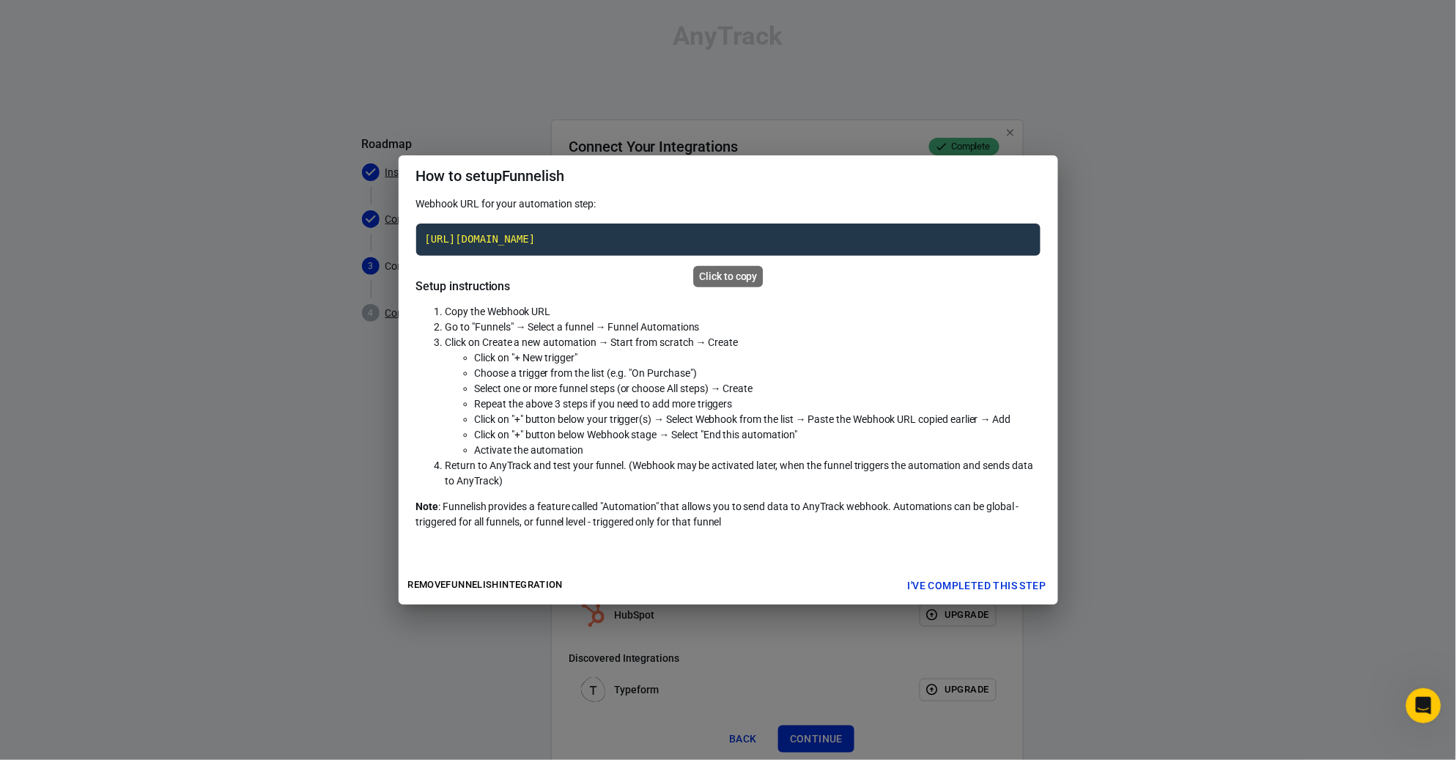 The width and height of the screenshot is (1456, 760). I want to click on h5: Setup instructions, so click(728, 287).